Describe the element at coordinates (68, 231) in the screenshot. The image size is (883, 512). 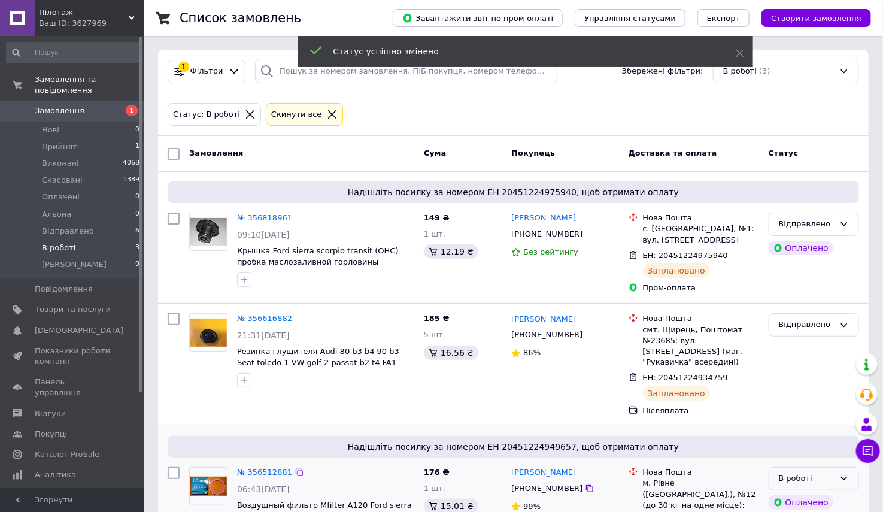
I see `span: Відправлено` at that location.